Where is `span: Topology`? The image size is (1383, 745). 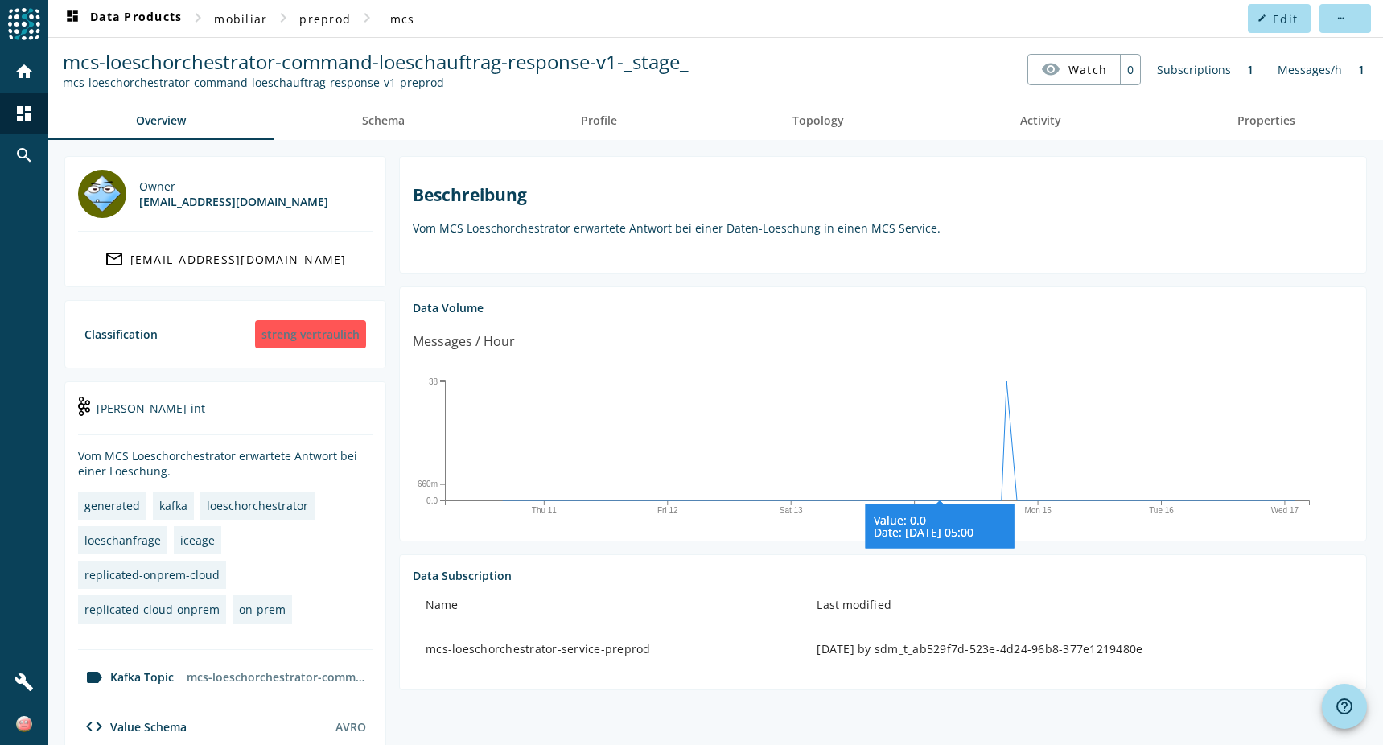 span: Topology is located at coordinates (818, 121).